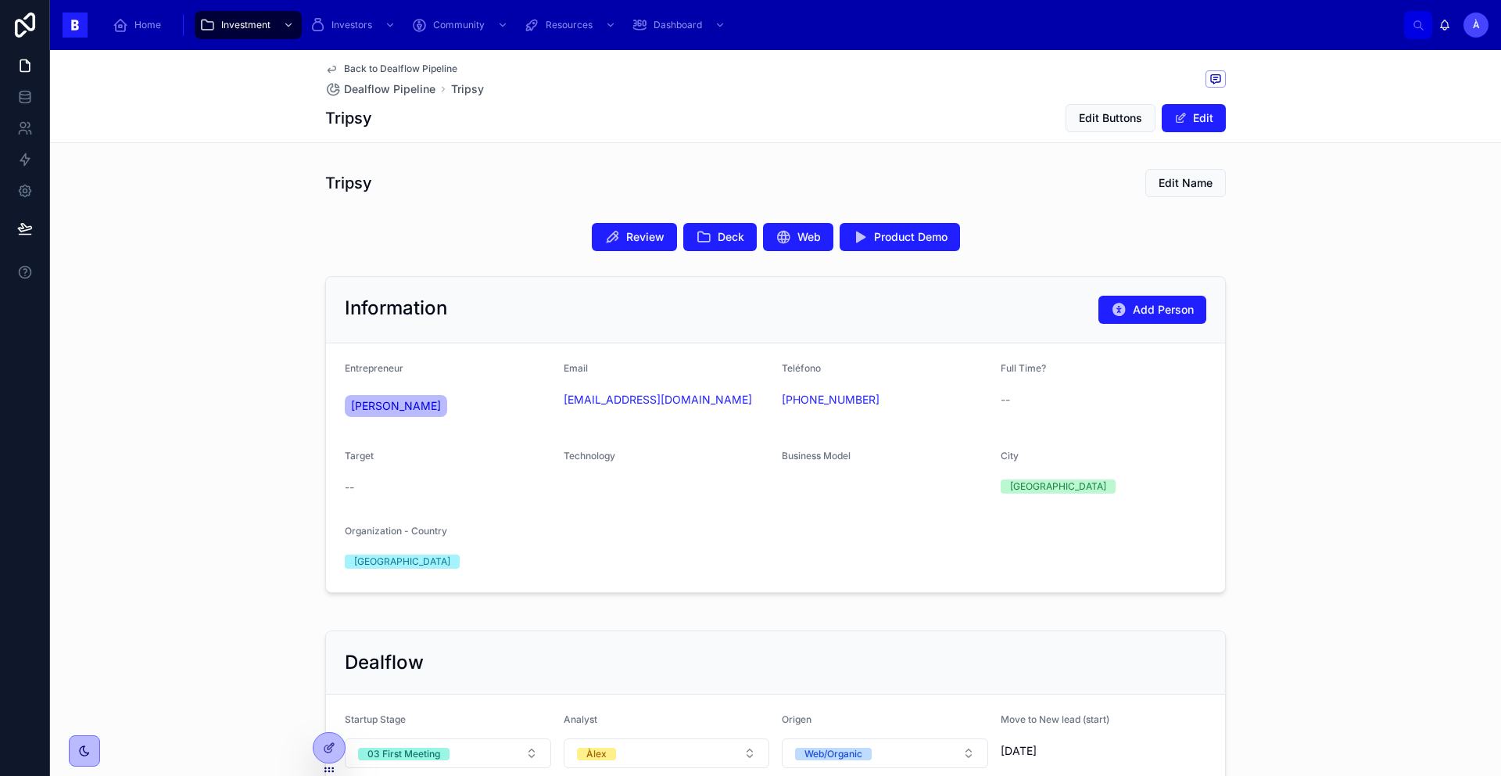 The image size is (1501, 776). What do you see at coordinates (678, 25) in the screenshot?
I see `span: Dashboard` at bounding box center [678, 25].